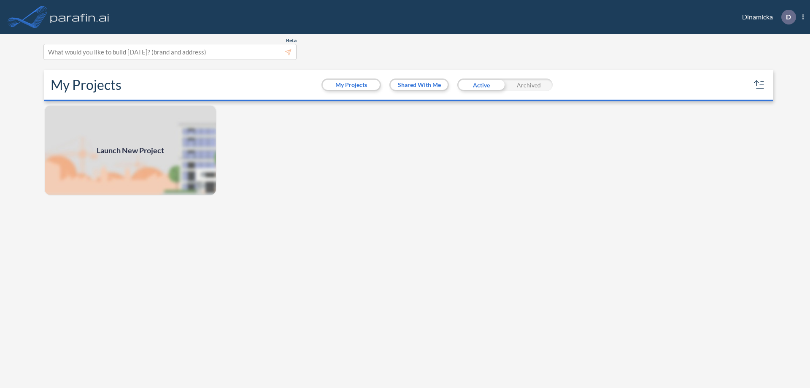 The image size is (810, 388). I want to click on button: My Projects, so click(351, 85).